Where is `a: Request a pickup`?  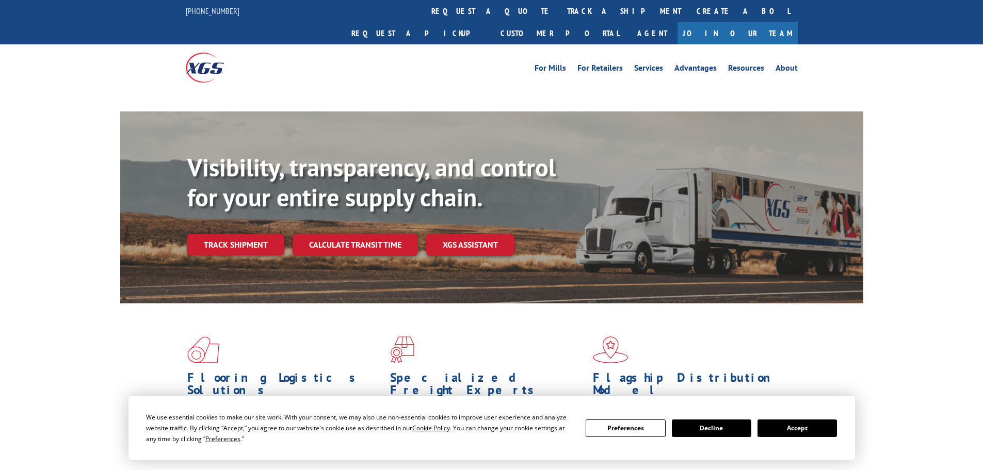 a: Request a pickup is located at coordinates (418, 33).